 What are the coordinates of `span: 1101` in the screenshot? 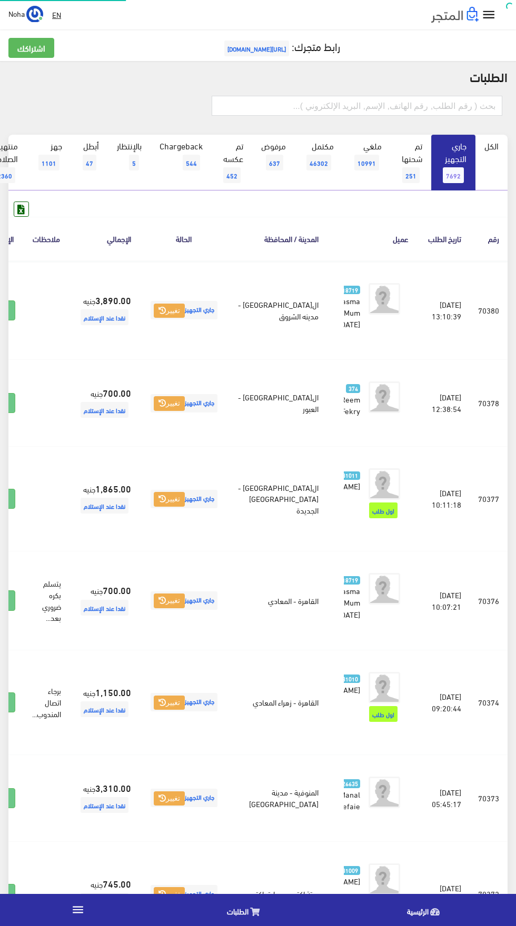 It's located at (49, 163).